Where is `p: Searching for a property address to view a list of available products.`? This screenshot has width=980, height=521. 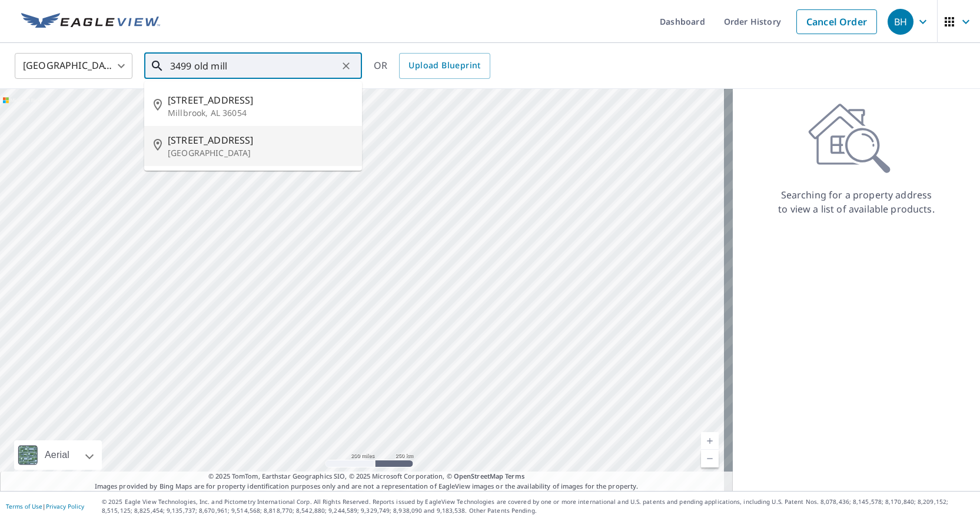
p: Searching for a property address to view a list of available products. is located at coordinates (856, 202).